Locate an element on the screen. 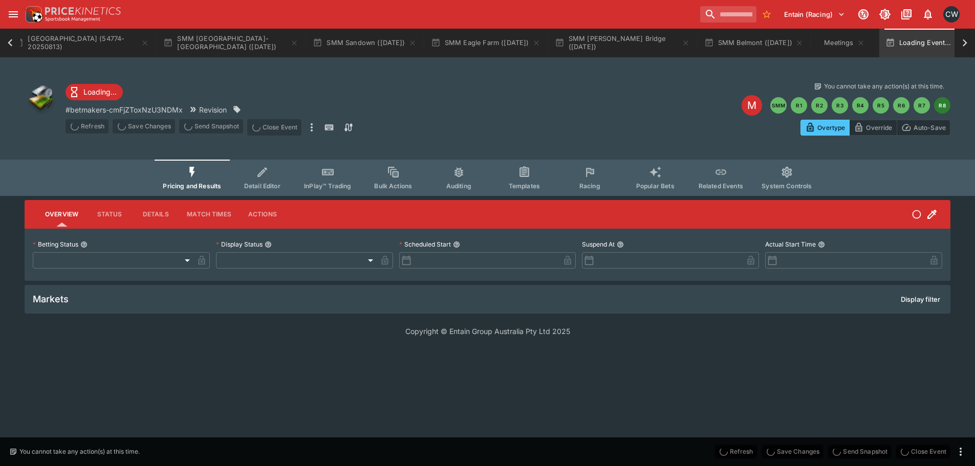 The width and height of the screenshot is (975, 466). button: Connected to PK is located at coordinates (863, 14).